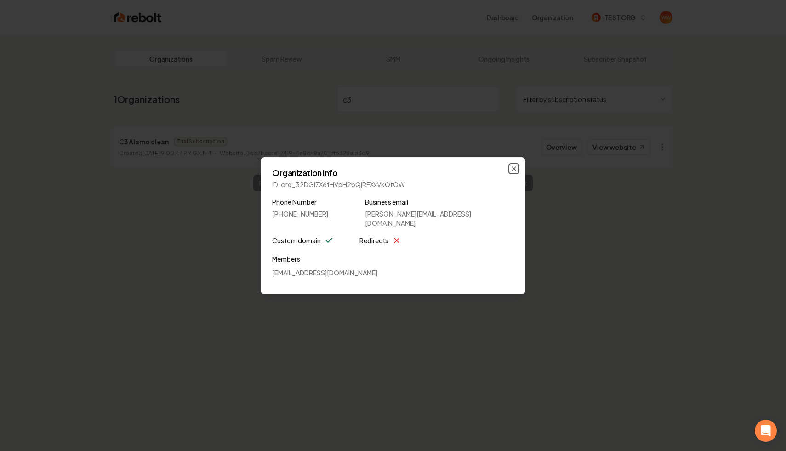  What do you see at coordinates (393, 184) in the screenshot?
I see `p: ID: org_32DGI7X6fHVpH2bQjRFXxVkOtOW` at bounding box center [393, 184].